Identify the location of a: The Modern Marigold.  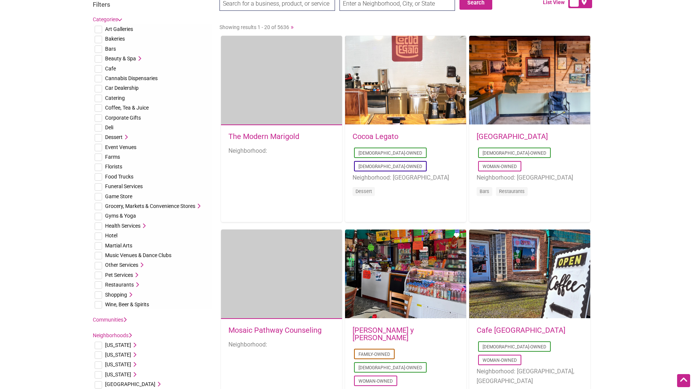
(264, 136).